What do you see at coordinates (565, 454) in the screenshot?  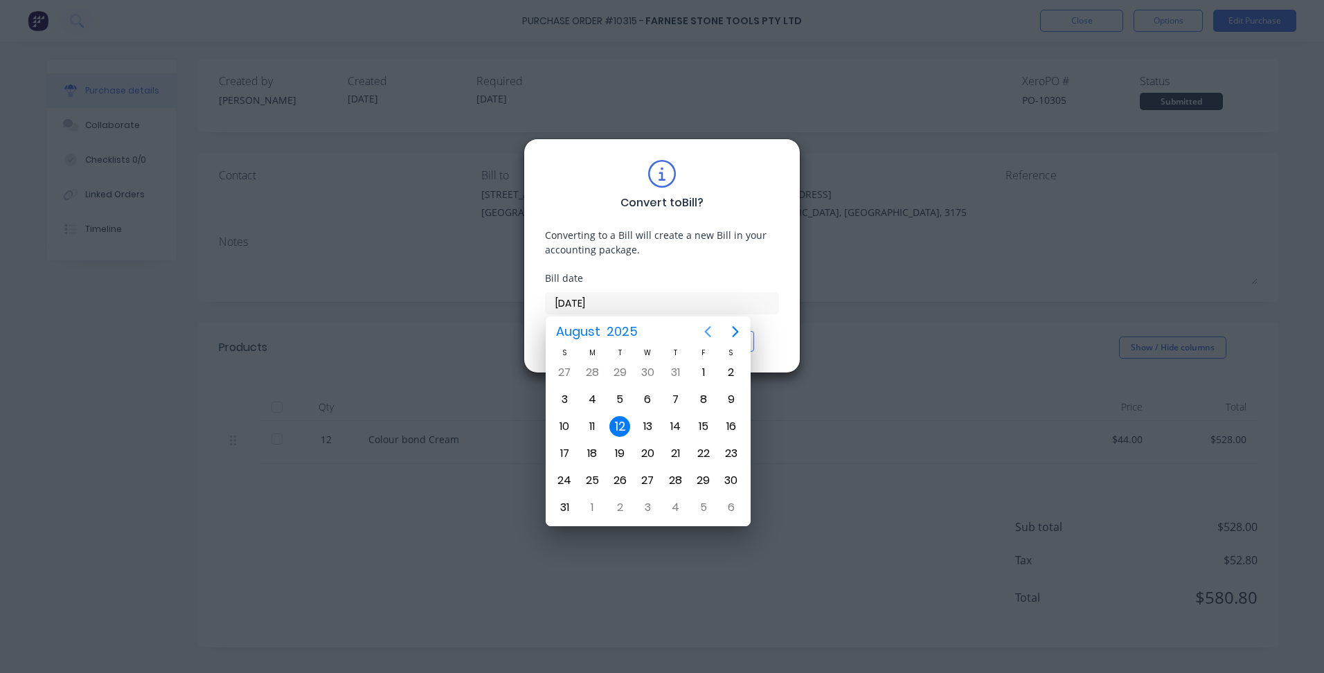 I see `div: Sunday, August 17, 2025` at bounding box center [565, 454].